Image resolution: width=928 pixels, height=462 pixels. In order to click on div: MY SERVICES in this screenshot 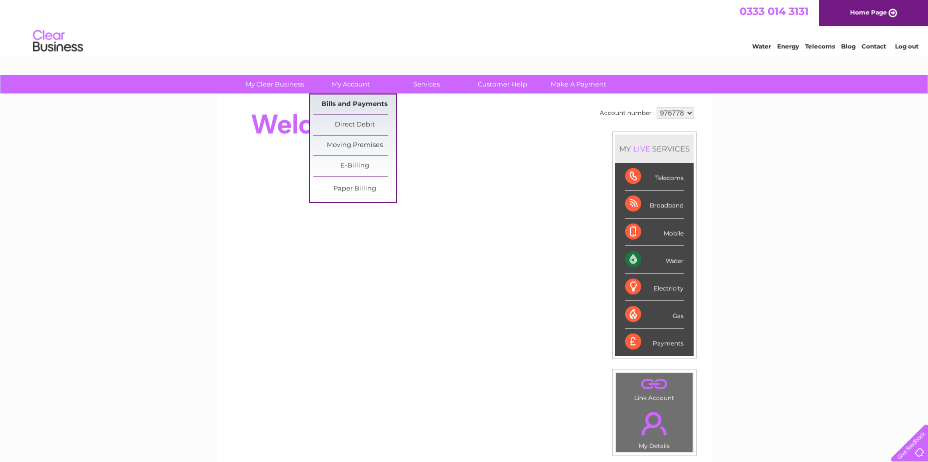, I will do `click(654, 148)`.